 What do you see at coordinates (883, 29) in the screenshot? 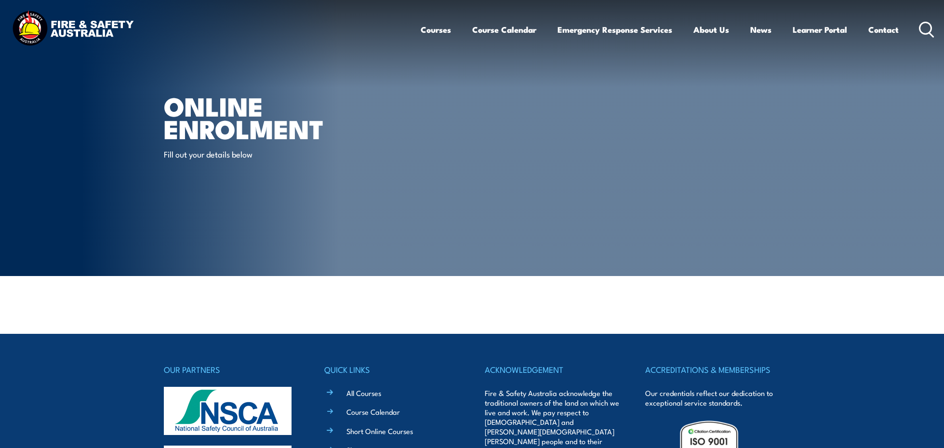
I see `a: Contact` at bounding box center [883, 29].